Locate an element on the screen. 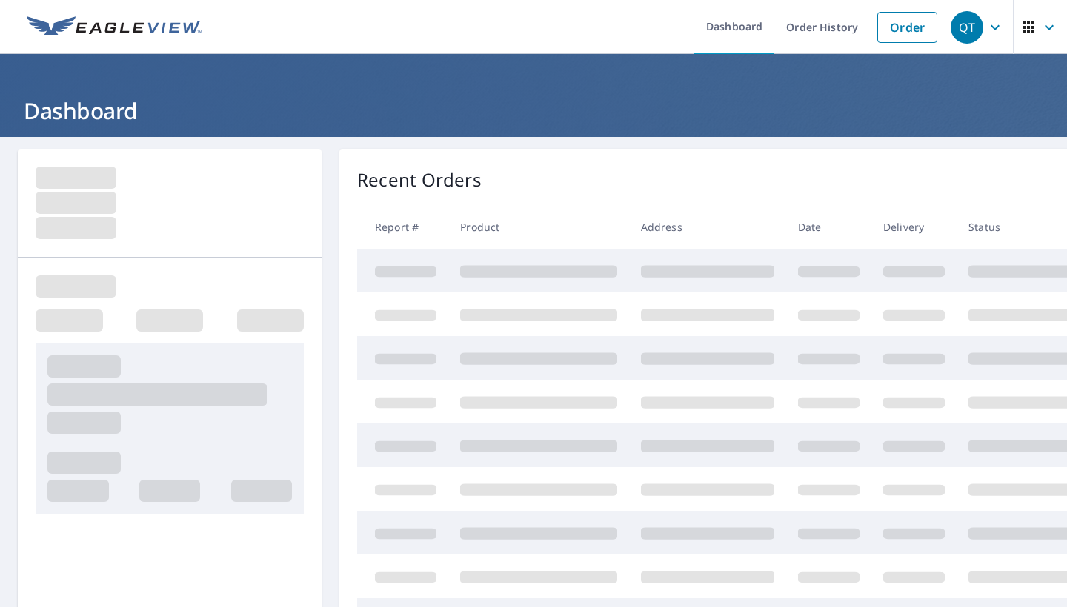 This screenshot has width=1067, height=607. th: Address is located at coordinates (707, 227).